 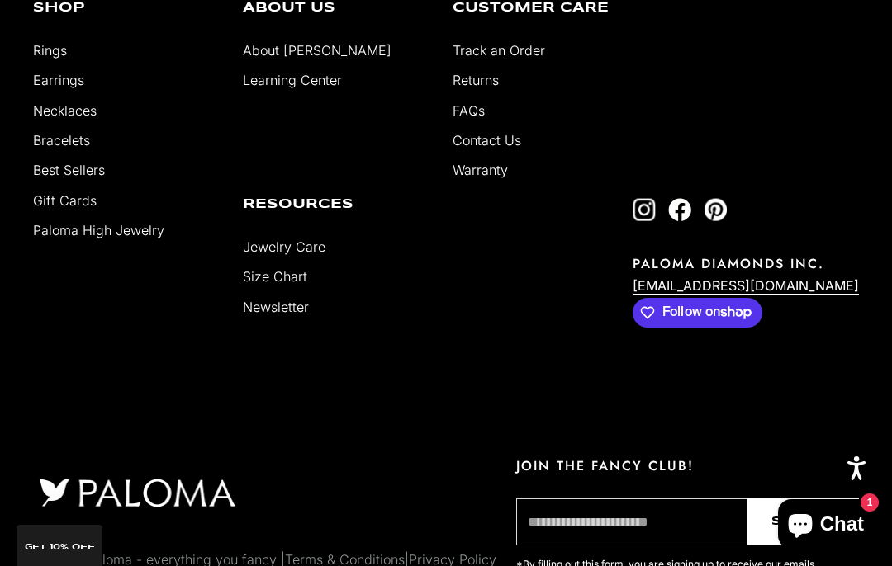 What do you see at coordinates (275, 277) in the screenshot?
I see `a: Size Chart` at bounding box center [275, 277].